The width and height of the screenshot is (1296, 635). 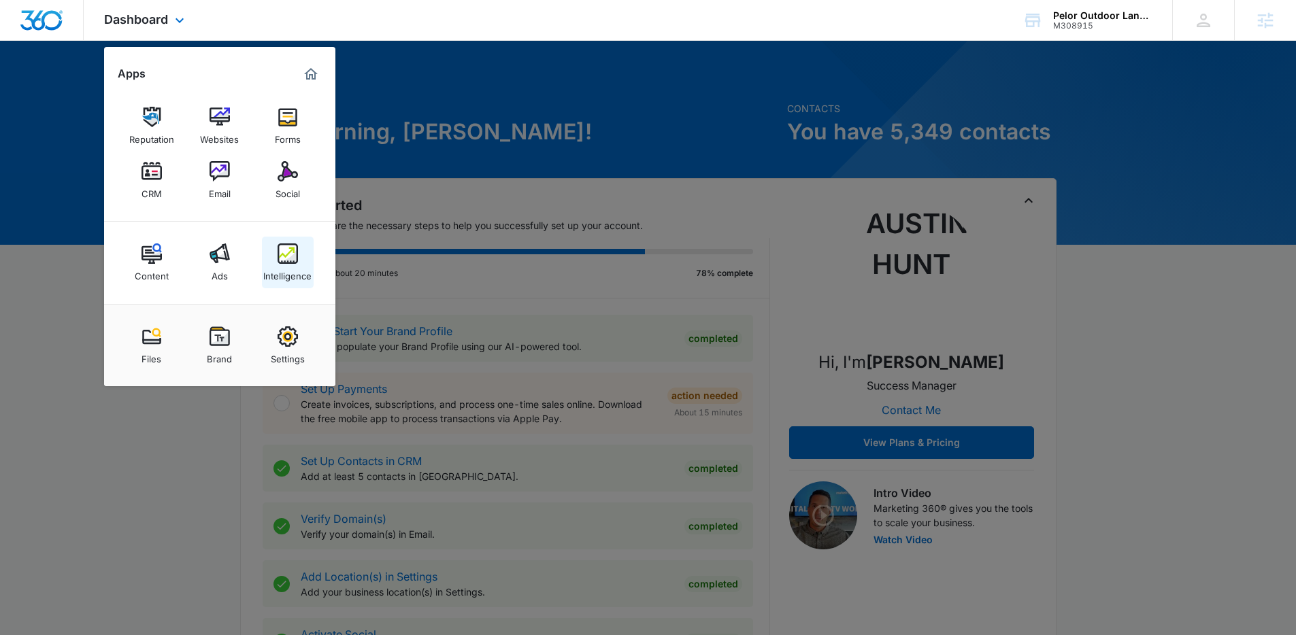 What do you see at coordinates (220, 273) in the screenshot?
I see `div: Ads` at bounding box center [220, 273].